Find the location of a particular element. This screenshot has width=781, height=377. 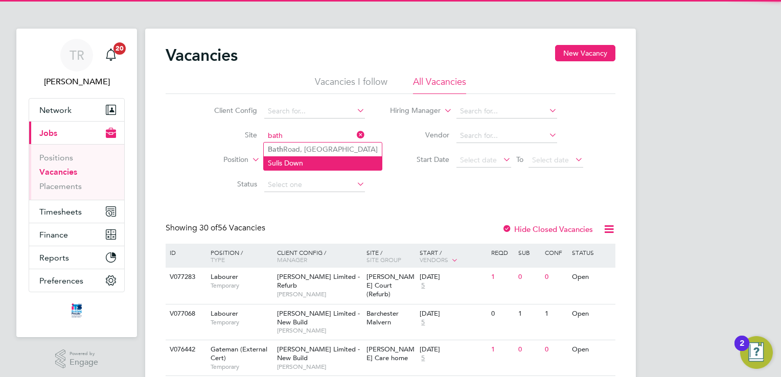

span: 56 Vacancies is located at coordinates (232, 228).